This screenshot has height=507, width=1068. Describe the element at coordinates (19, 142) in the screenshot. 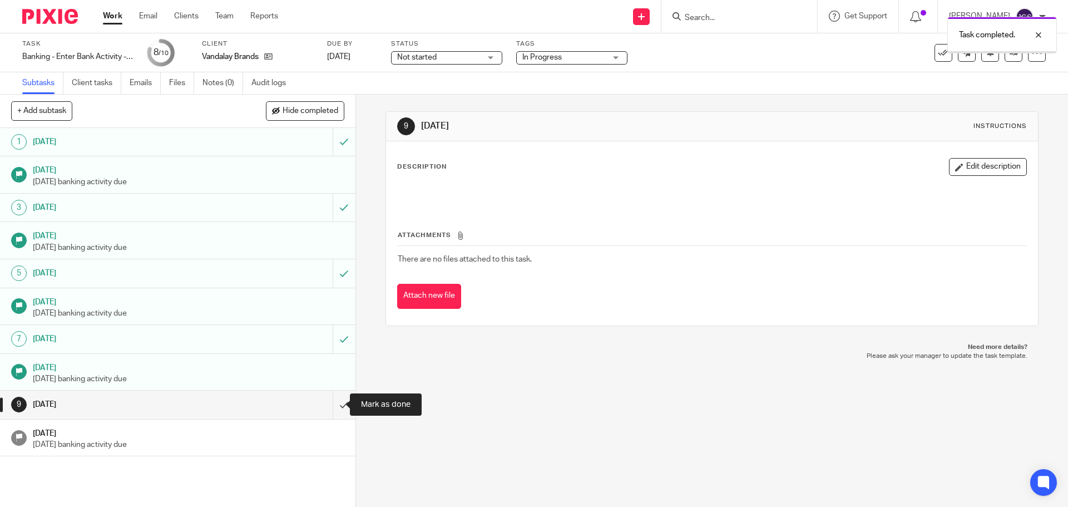

I see `div: 1` at that location.